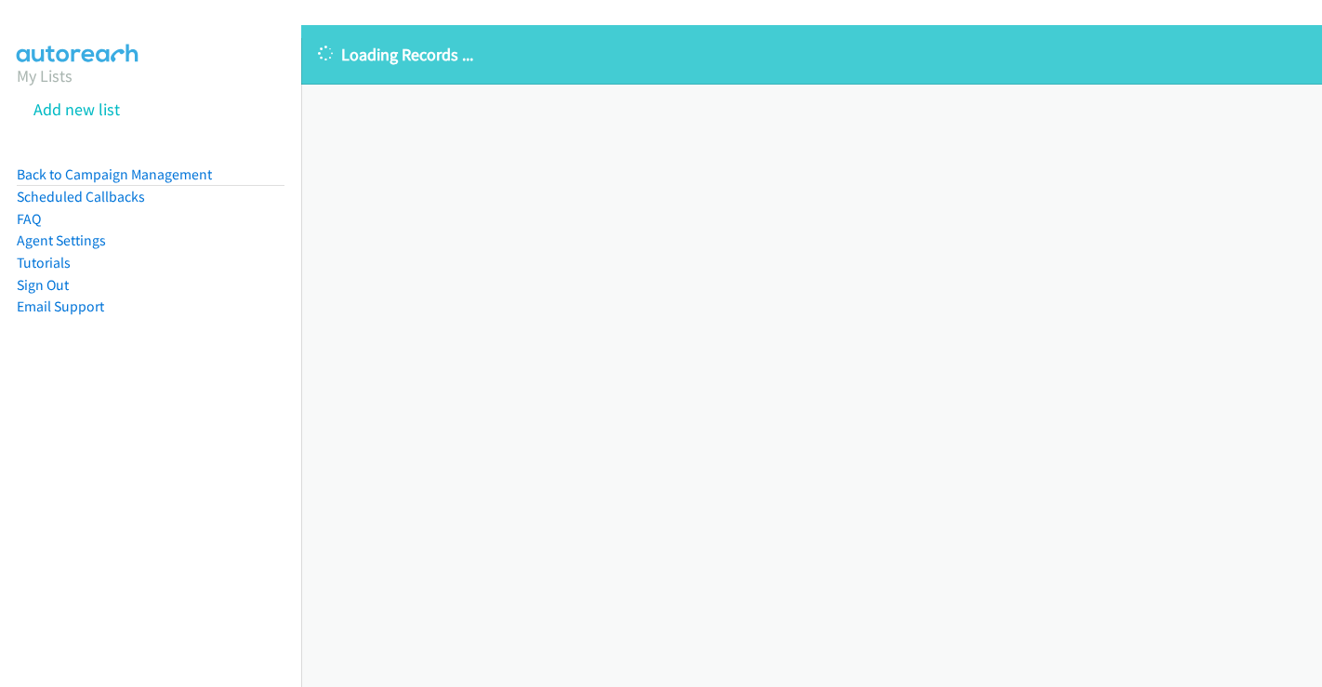 The width and height of the screenshot is (1322, 687). What do you see at coordinates (61, 240) in the screenshot?
I see `a: Agent Settings` at bounding box center [61, 240].